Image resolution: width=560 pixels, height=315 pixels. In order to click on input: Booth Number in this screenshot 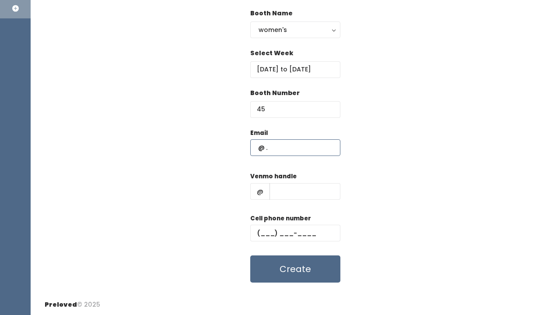, I will do `click(295, 109)`.